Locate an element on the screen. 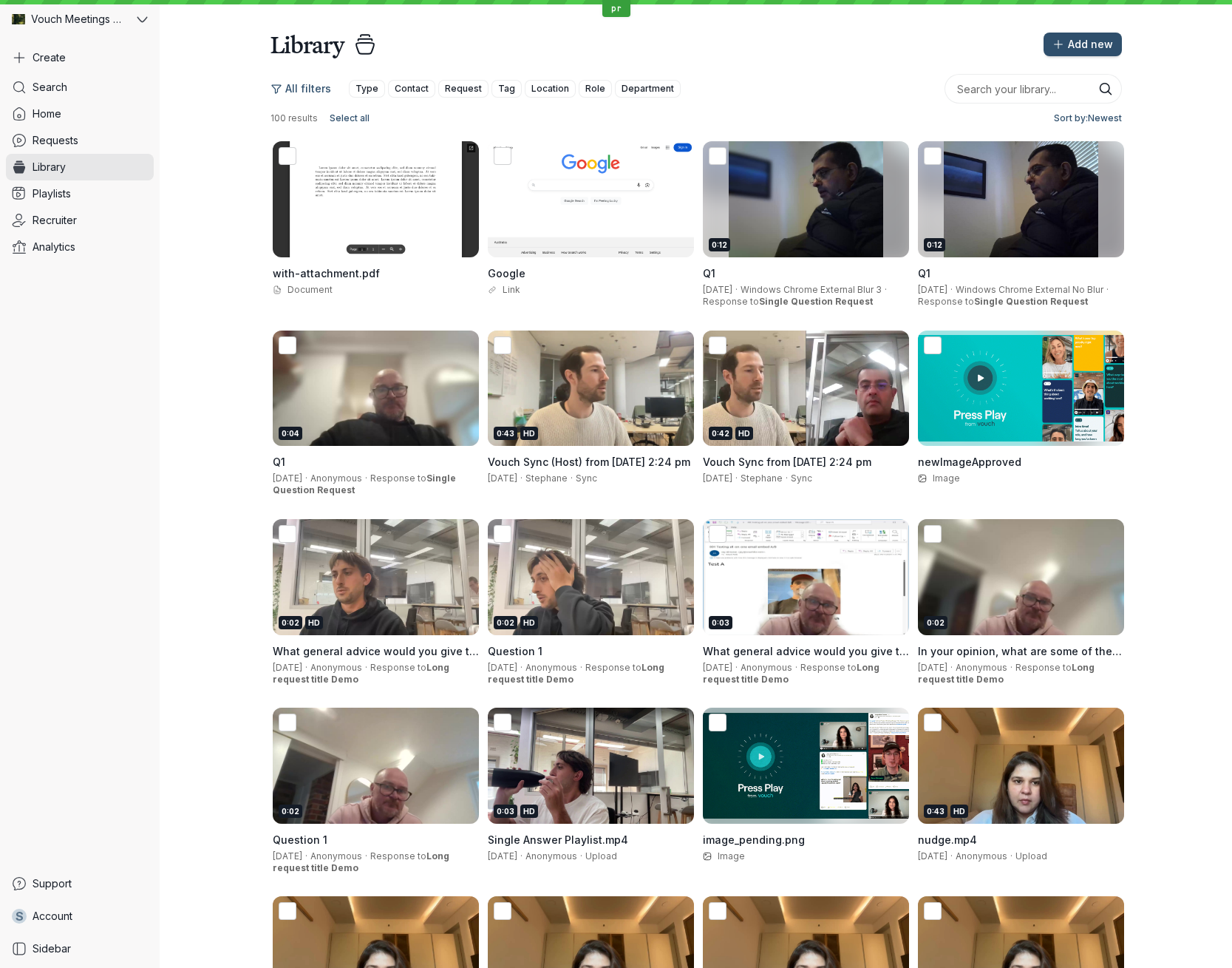  span: Sort by: Newest is located at coordinates (1088, 118).